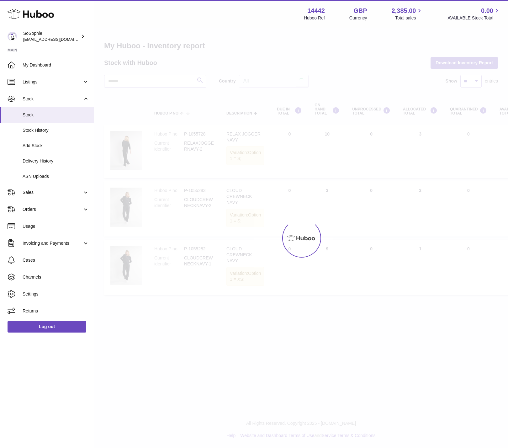 Image resolution: width=508 pixels, height=448 pixels. I want to click on span: Invoicing and Payments, so click(52, 243).